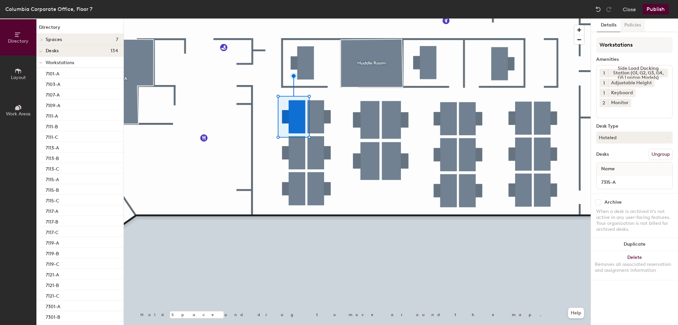 This screenshot has width=678, height=325. I want to click on p: 7113-A, so click(52, 147).